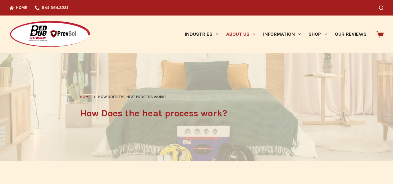 The width and height of the screenshot is (393, 184). I want to click on h1: How Does the heat process work?, so click(197, 113).